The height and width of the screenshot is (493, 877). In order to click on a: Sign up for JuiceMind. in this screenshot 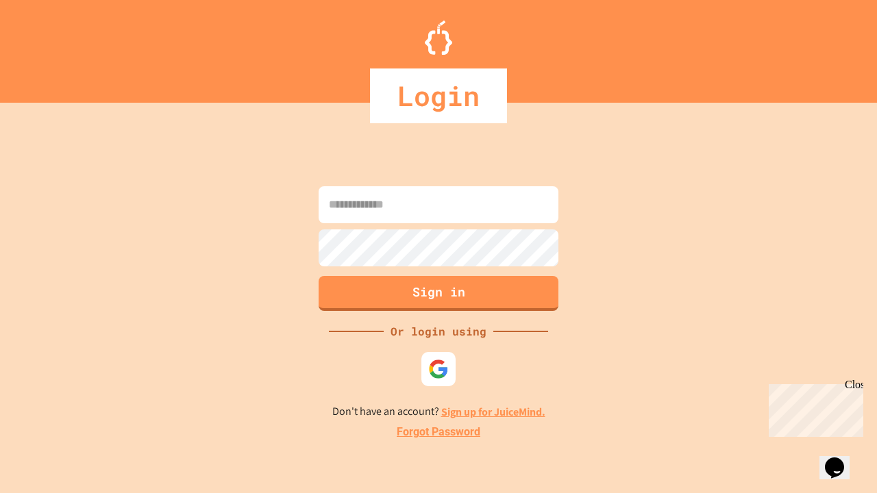, I will do `click(493, 412)`.